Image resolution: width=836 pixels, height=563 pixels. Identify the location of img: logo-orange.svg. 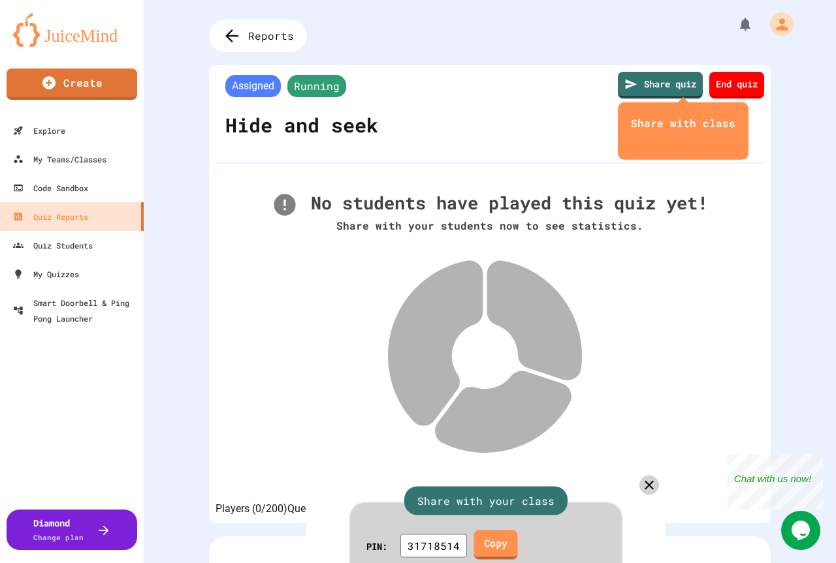
(72, 30).